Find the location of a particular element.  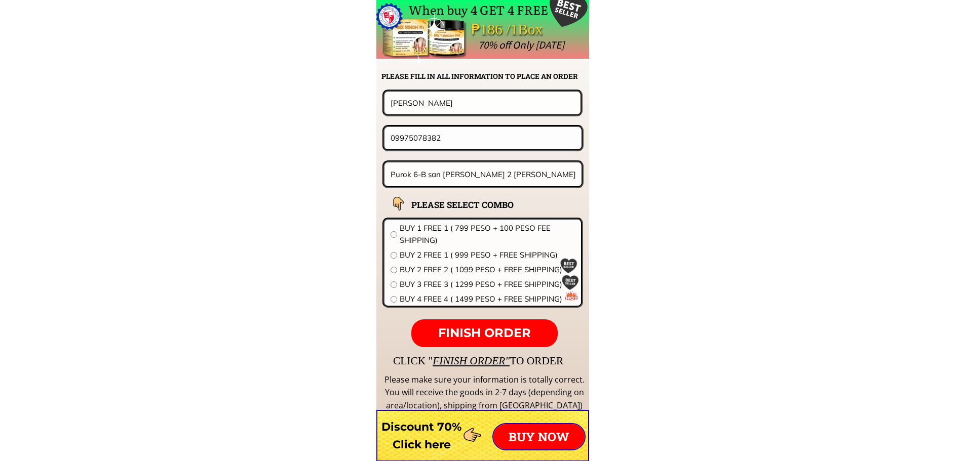

input: Your name is located at coordinates (482, 103).